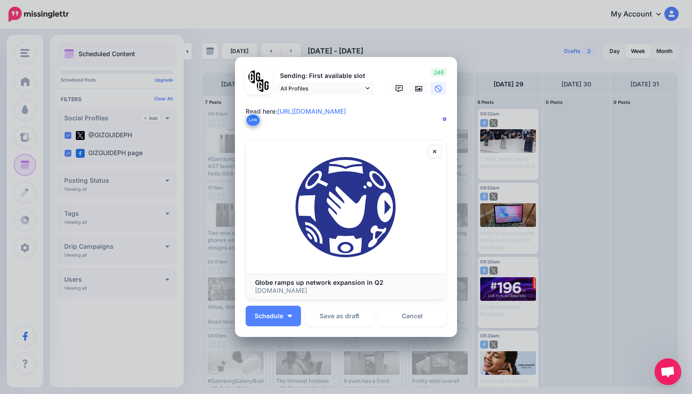 The width and height of the screenshot is (692, 394). I want to click on span: Schedule, so click(269, 316).